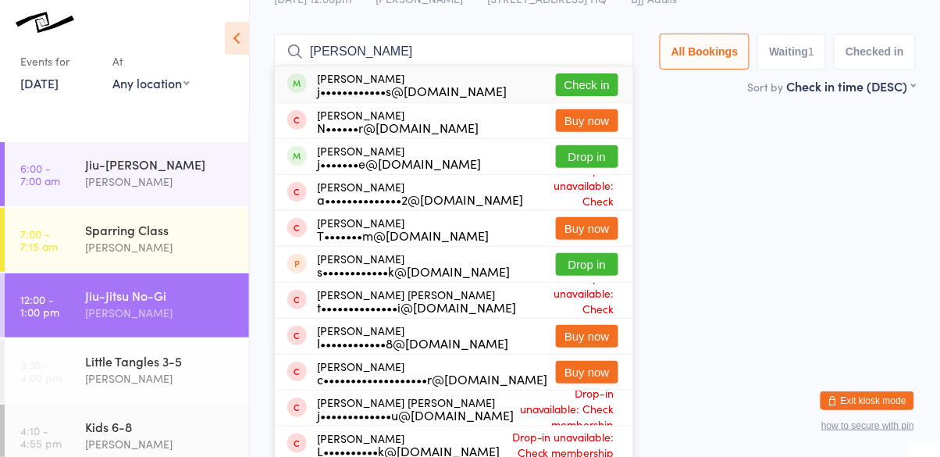  Describe the element at coordinates (766, 87) in the screenshot. I see `label: Sort by` at that location.